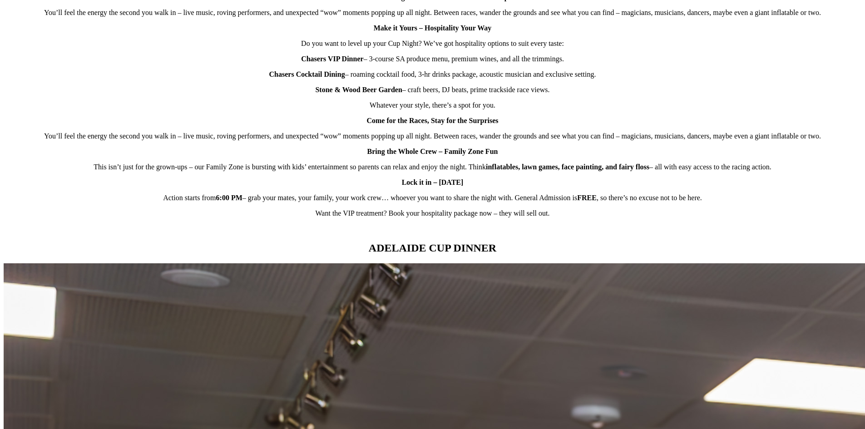 This screenshot has width=865, height=429. I want to click on p: – roaming cocktail food, 3-hr drinks package, acoustic musician and exclusive setting., so click(432, 74).